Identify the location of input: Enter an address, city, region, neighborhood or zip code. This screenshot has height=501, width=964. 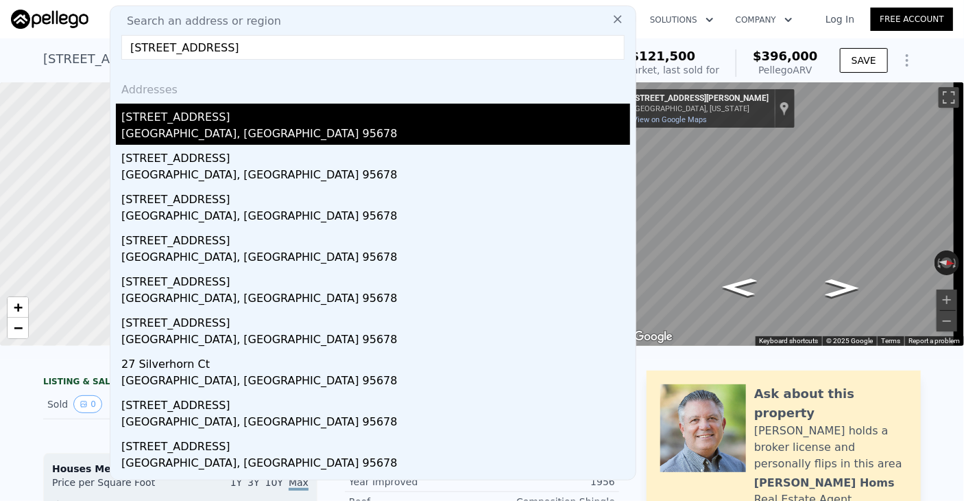
(373, 47).